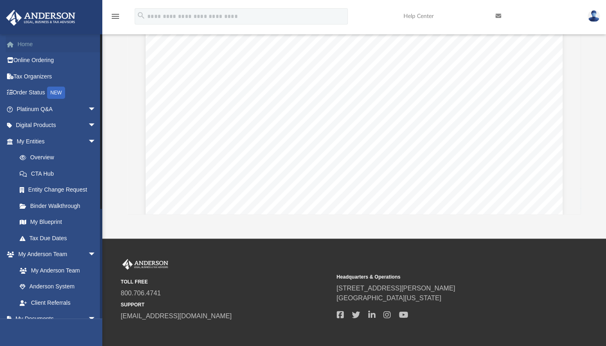  What do you see at coordinates (60, 174) in the screenshot?
I see `a: CTA Hub` at bounding box center [60, 174].